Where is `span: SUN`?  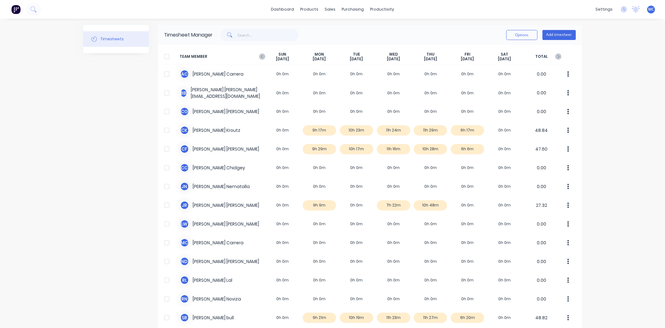
span: SUN is located at coordinates (282, 54).